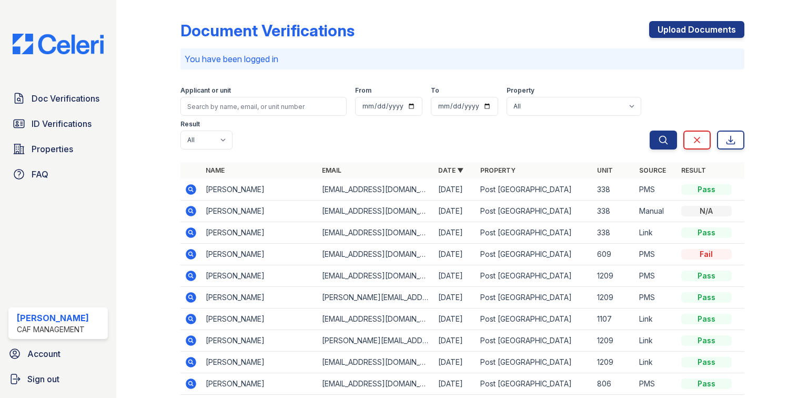  I want to click on span: ID Verifications, so click(62, 124).